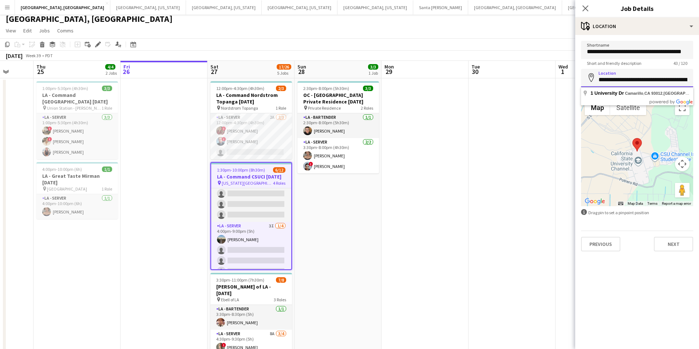  I want to click on div: Location, so click(637, 26).